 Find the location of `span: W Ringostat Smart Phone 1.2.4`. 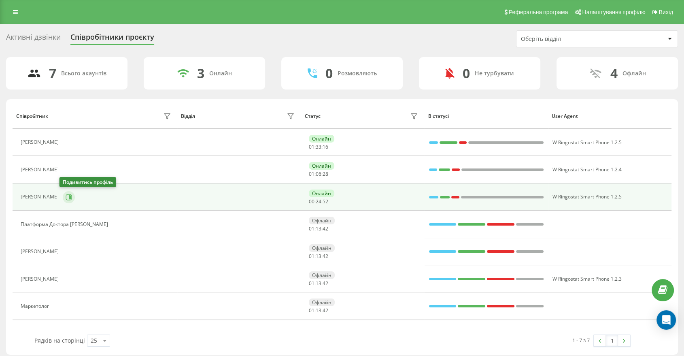

span: W Ringostat Smart Phone 1.2.4 is located at coordinates (587, 169).